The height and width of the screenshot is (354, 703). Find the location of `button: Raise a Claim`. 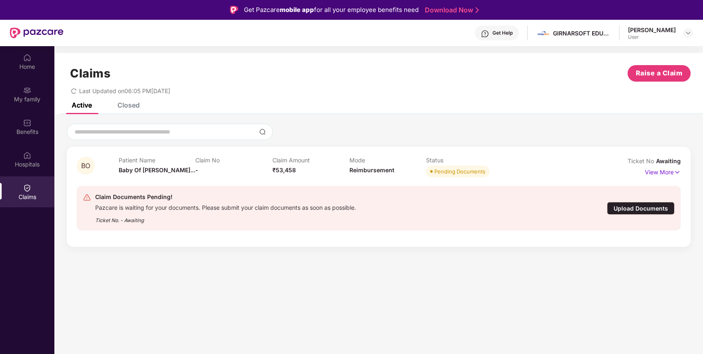

button: Raise a Claim is located at coordinates (658, 73).